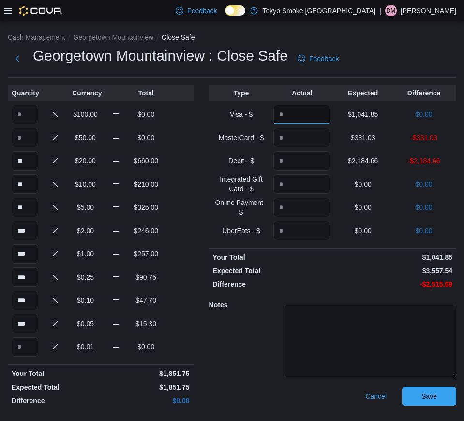 The image size is (464, 421). Describe the element at coordinates (146, 230) in the screenshot. I see `p: $246.00` at that location.